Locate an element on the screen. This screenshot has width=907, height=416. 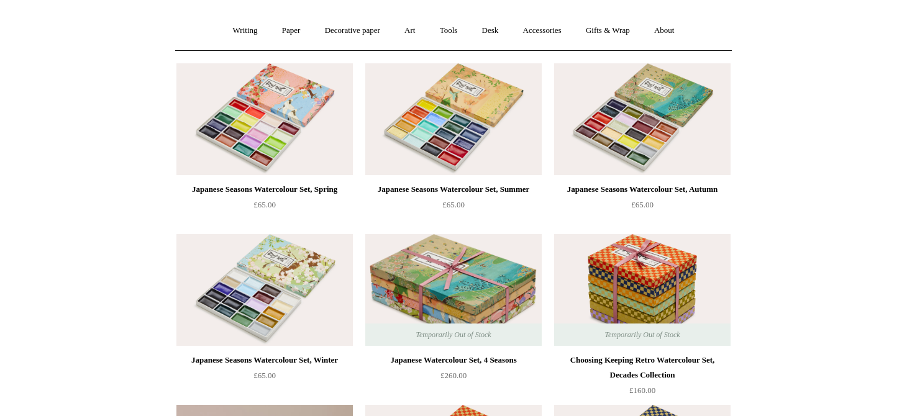
a: Paper is located at coordinates (291, 30).